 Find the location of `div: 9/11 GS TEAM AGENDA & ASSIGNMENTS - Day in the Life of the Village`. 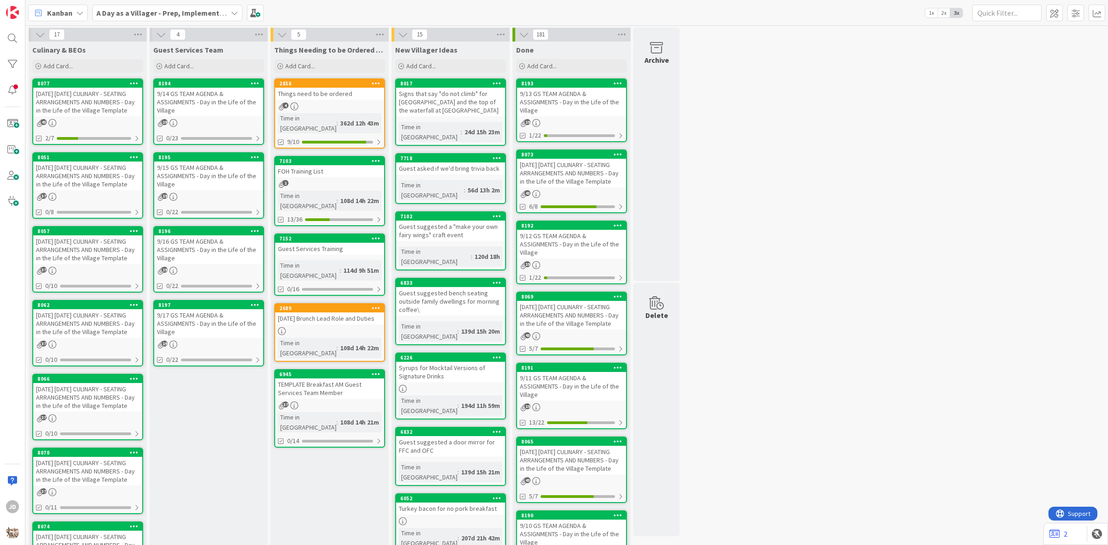

div: 9/11 GS TEAM AGENDA & ASSIGNMENTS - Day in the Life of the Village is located at coordinates (571, 386).